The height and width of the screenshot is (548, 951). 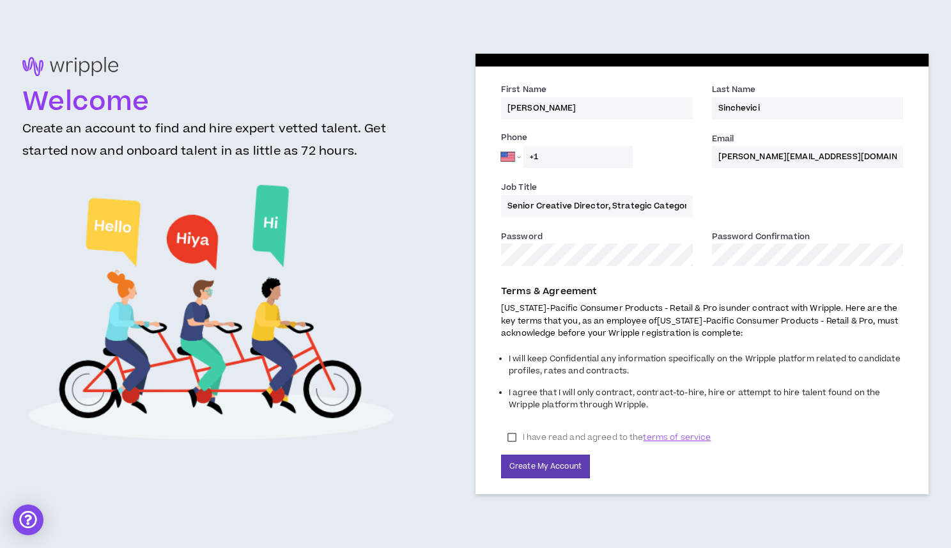 What do you see at coordinates (705, 366) in the screenshot?
I see `li: I will keep Confidential any information specifically on the Wripple platform related to candidat...` at bounding box center [705, 366].